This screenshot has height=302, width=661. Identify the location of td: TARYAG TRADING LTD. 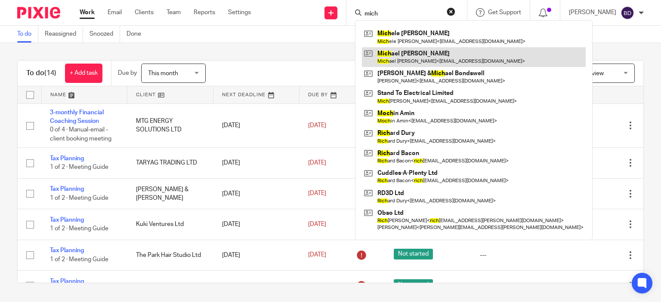
(170, 163).